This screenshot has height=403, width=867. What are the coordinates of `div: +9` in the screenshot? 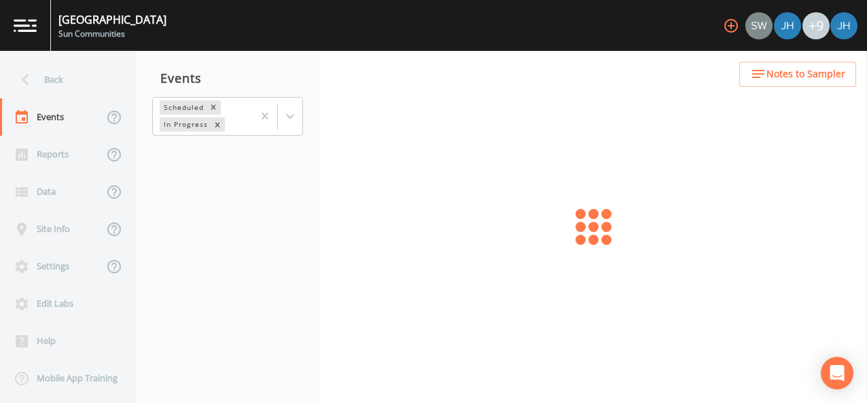 It's located at (816, 26).